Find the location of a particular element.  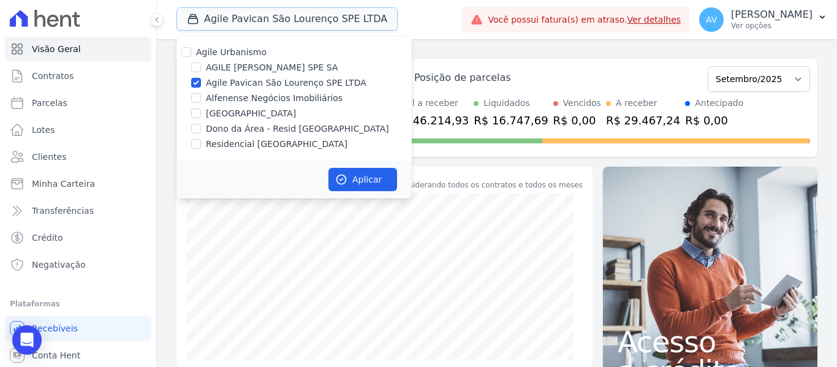

span: AV is located at coordinates (711, 20).